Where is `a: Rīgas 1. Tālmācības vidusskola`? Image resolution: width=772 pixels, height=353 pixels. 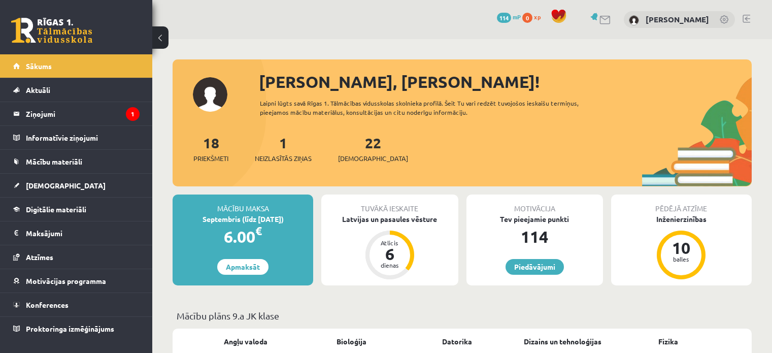
a: Rīgas 1. Tālmācības vidusskola is located at coordinates (52, 30).